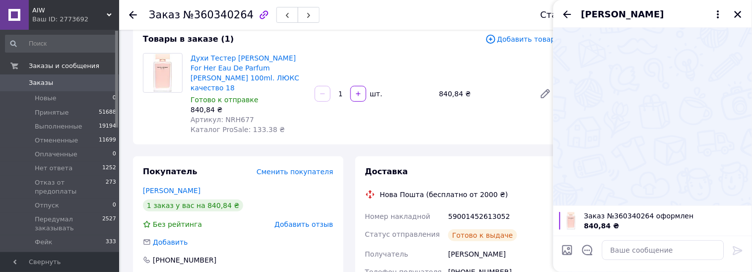  I want to click on span: Заказ, so click(164, 15).